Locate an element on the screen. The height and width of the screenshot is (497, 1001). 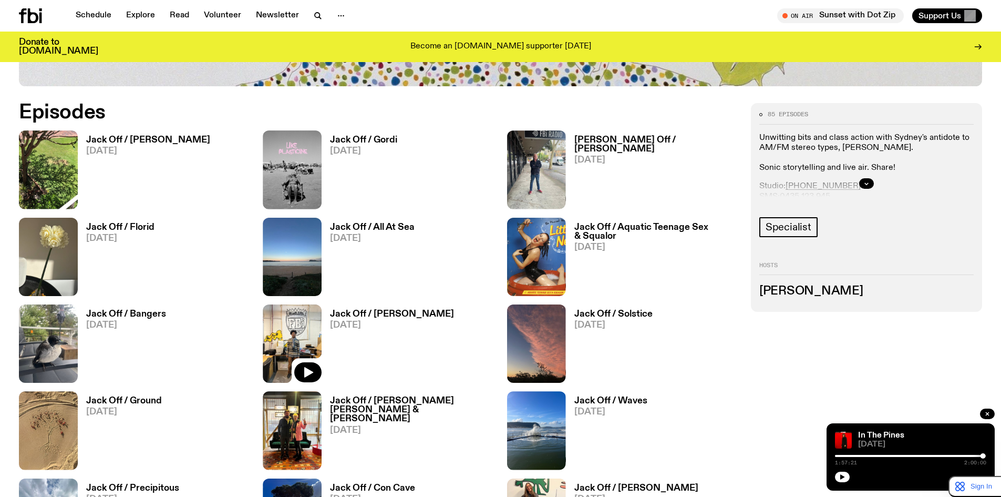
a: In The Pines is located at coordinates (881, 435).